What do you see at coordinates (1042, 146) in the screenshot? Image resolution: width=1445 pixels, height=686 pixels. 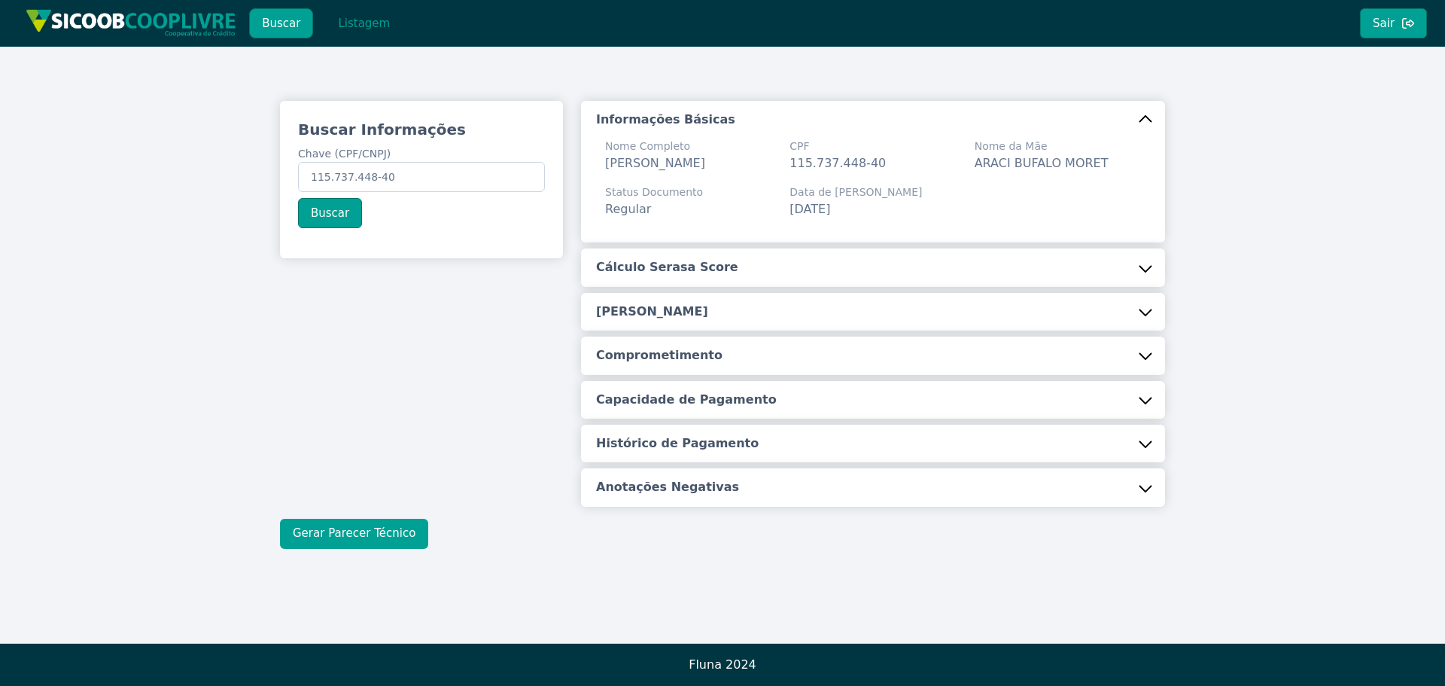 I see `span: Nome da Mãe` at bounding box center [1042, 146].